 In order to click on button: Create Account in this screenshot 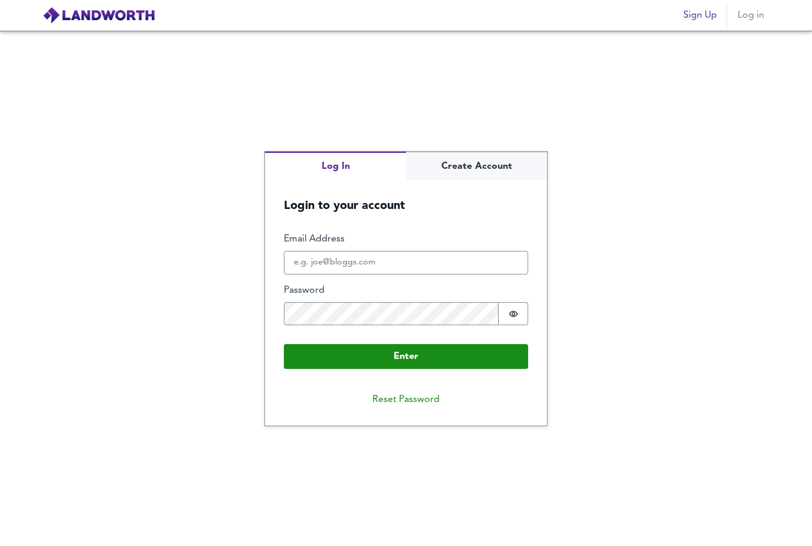, I will do `click(476, 166)`.